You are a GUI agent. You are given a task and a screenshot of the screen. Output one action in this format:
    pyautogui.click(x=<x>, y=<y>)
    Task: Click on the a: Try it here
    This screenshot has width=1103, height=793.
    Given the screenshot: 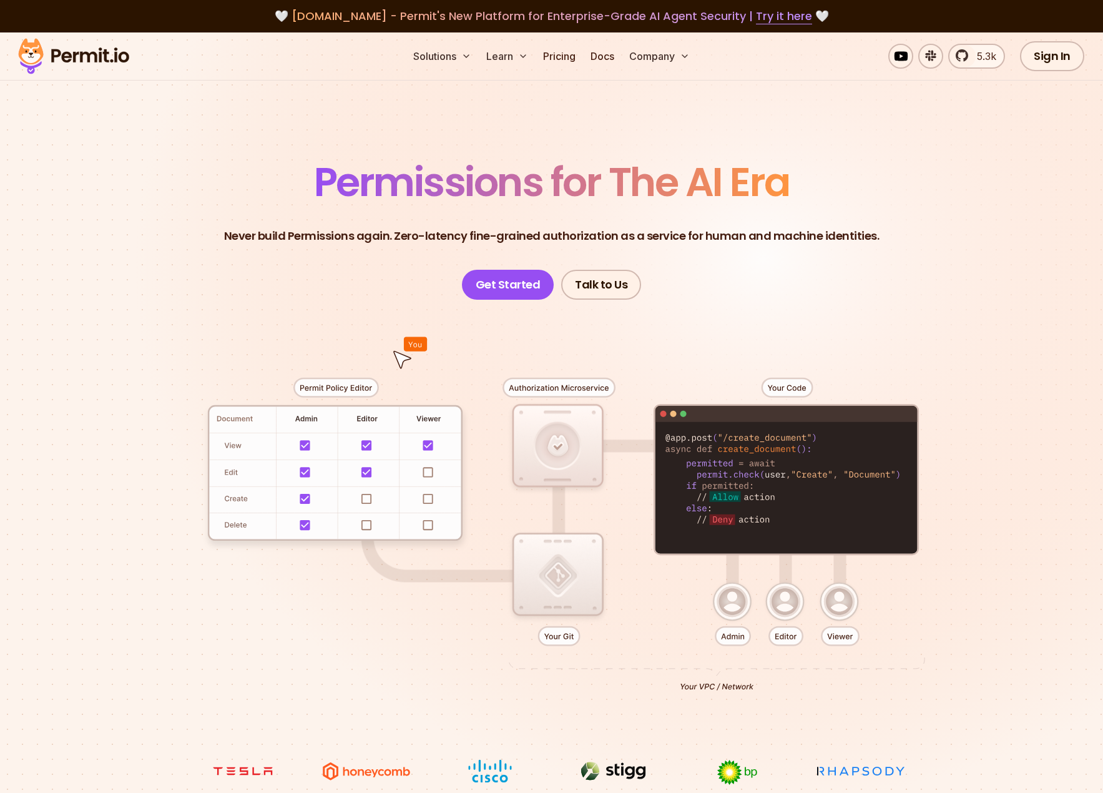 What is the action you would take?
    pyautogui.click(x=784, y=16)
    